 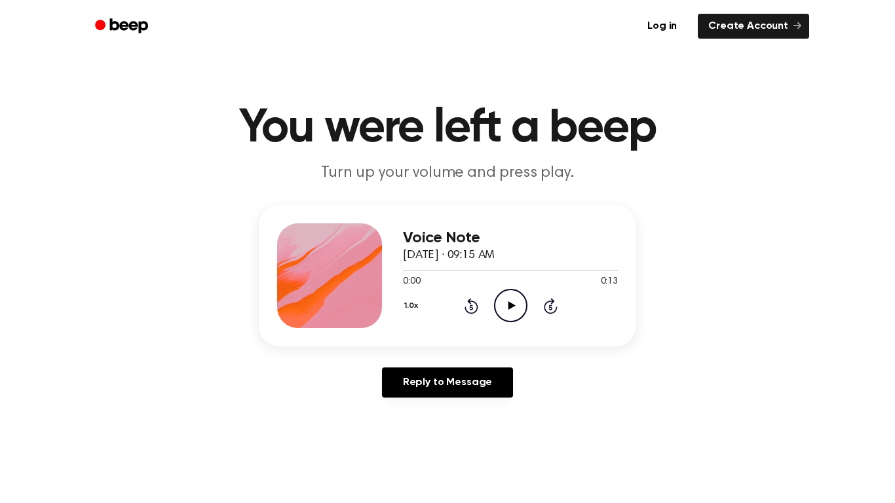 I want to click on p: Turn up your volume and press play., so click(x=447, y=173).